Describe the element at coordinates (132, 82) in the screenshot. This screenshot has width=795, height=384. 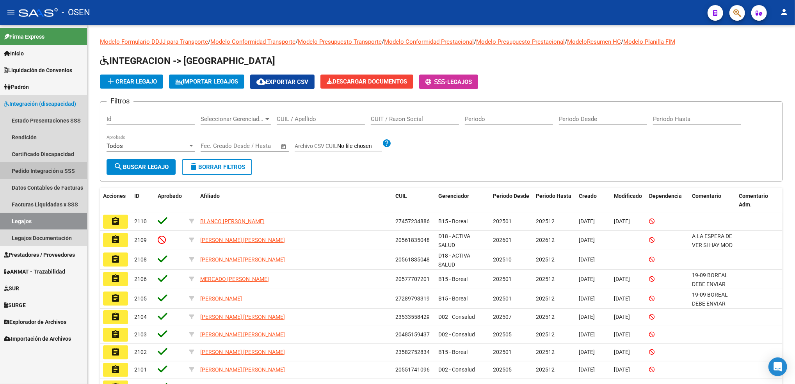
I see `button: Crear Legajo` at that location.